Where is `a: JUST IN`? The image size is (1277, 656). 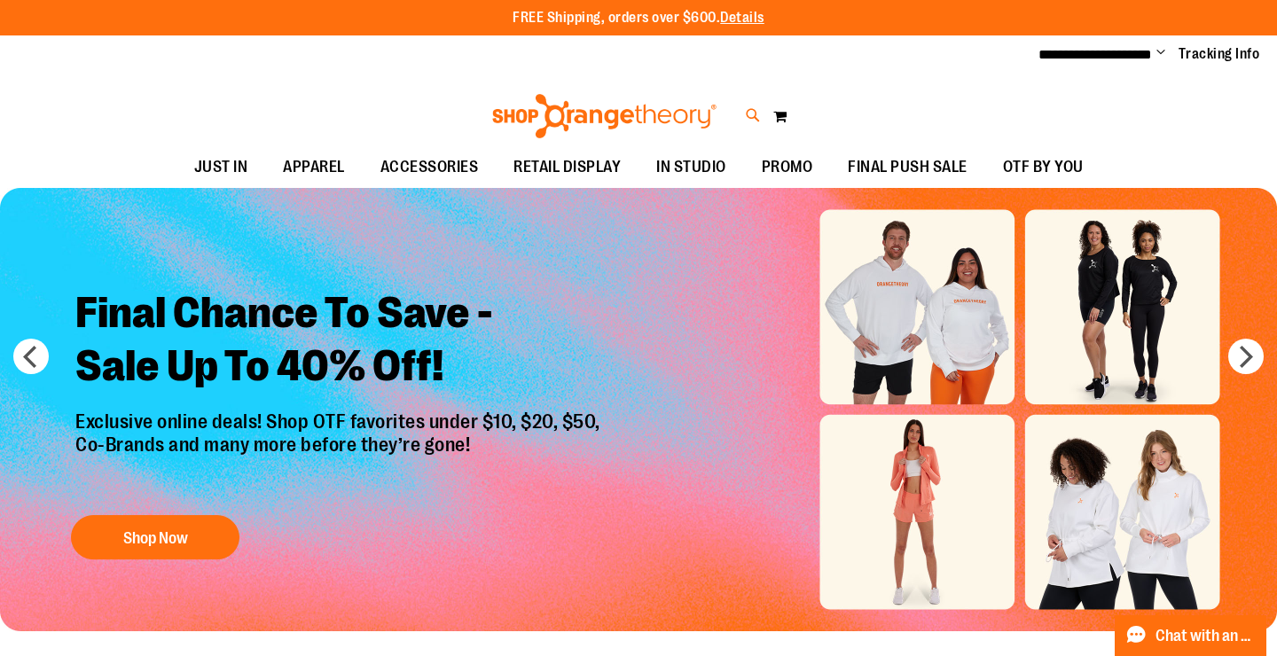
a: JUST IN is located at coordinates (221, 168).